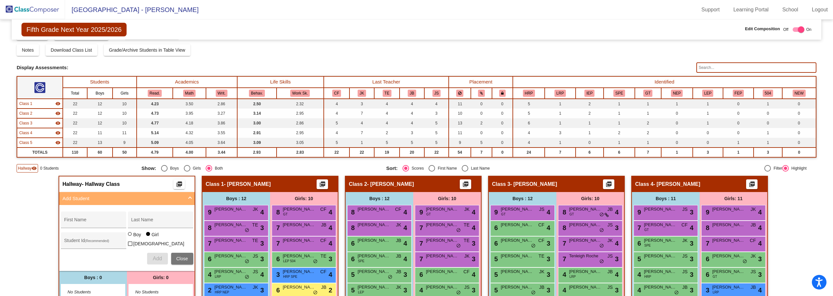 This screenshot has height=296, width=833. Describe the element at coordinates (182, 259) in the screenshot. I see `button: Close` at that location.